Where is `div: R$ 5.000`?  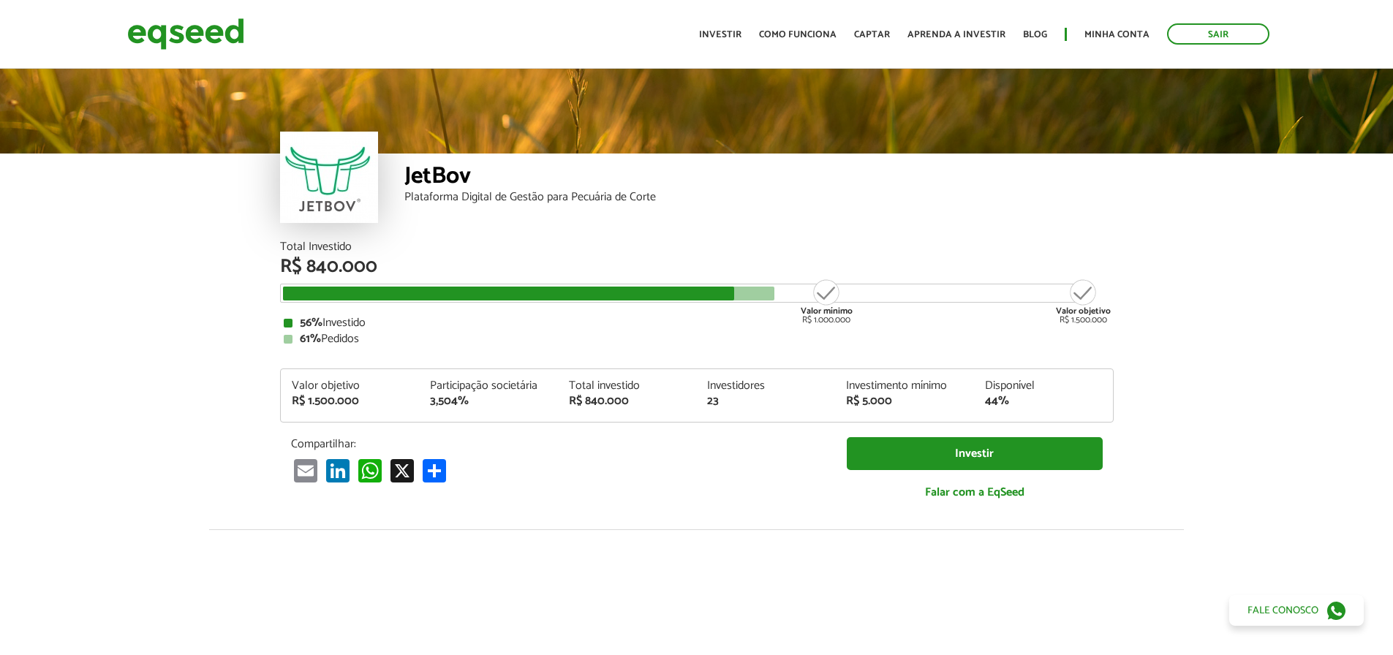 div: R$ 5.000 is located at coordinates (904, 401).